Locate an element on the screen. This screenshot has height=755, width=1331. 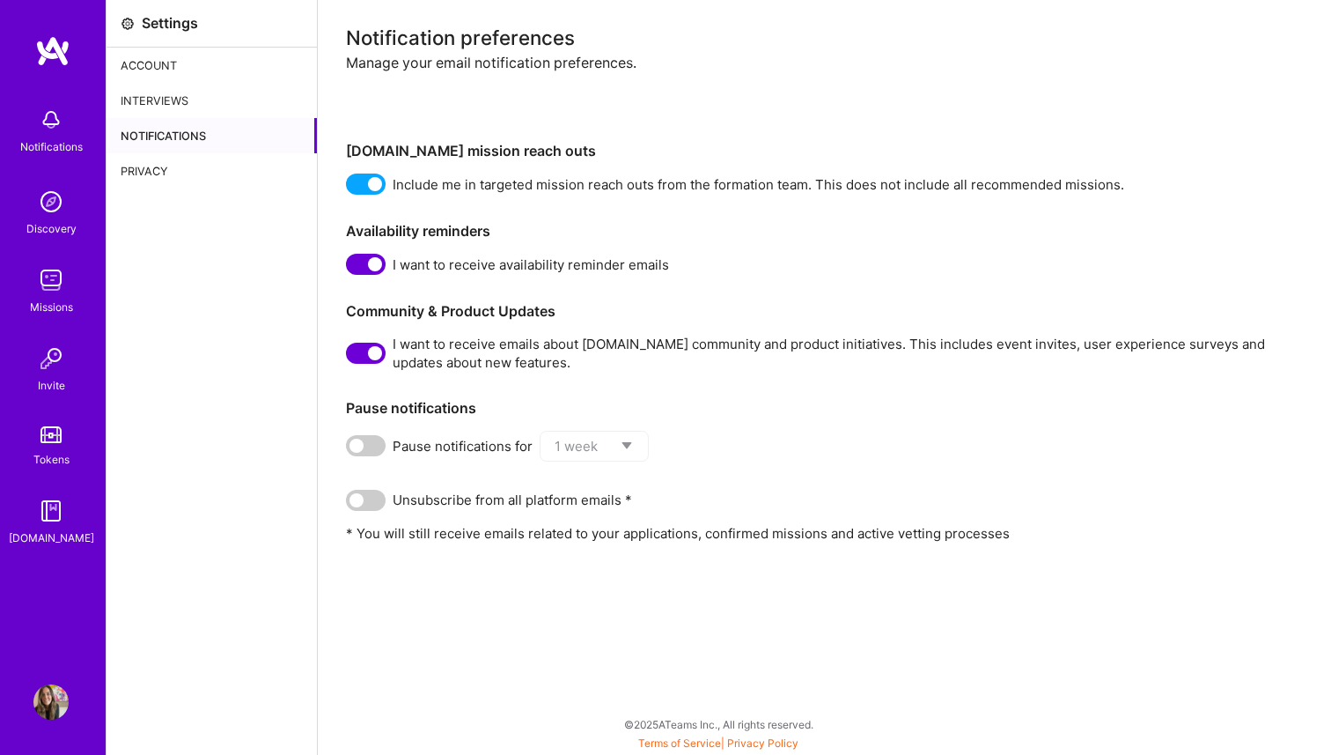
span: Pause notifications for is located at coordinates (462, 446).